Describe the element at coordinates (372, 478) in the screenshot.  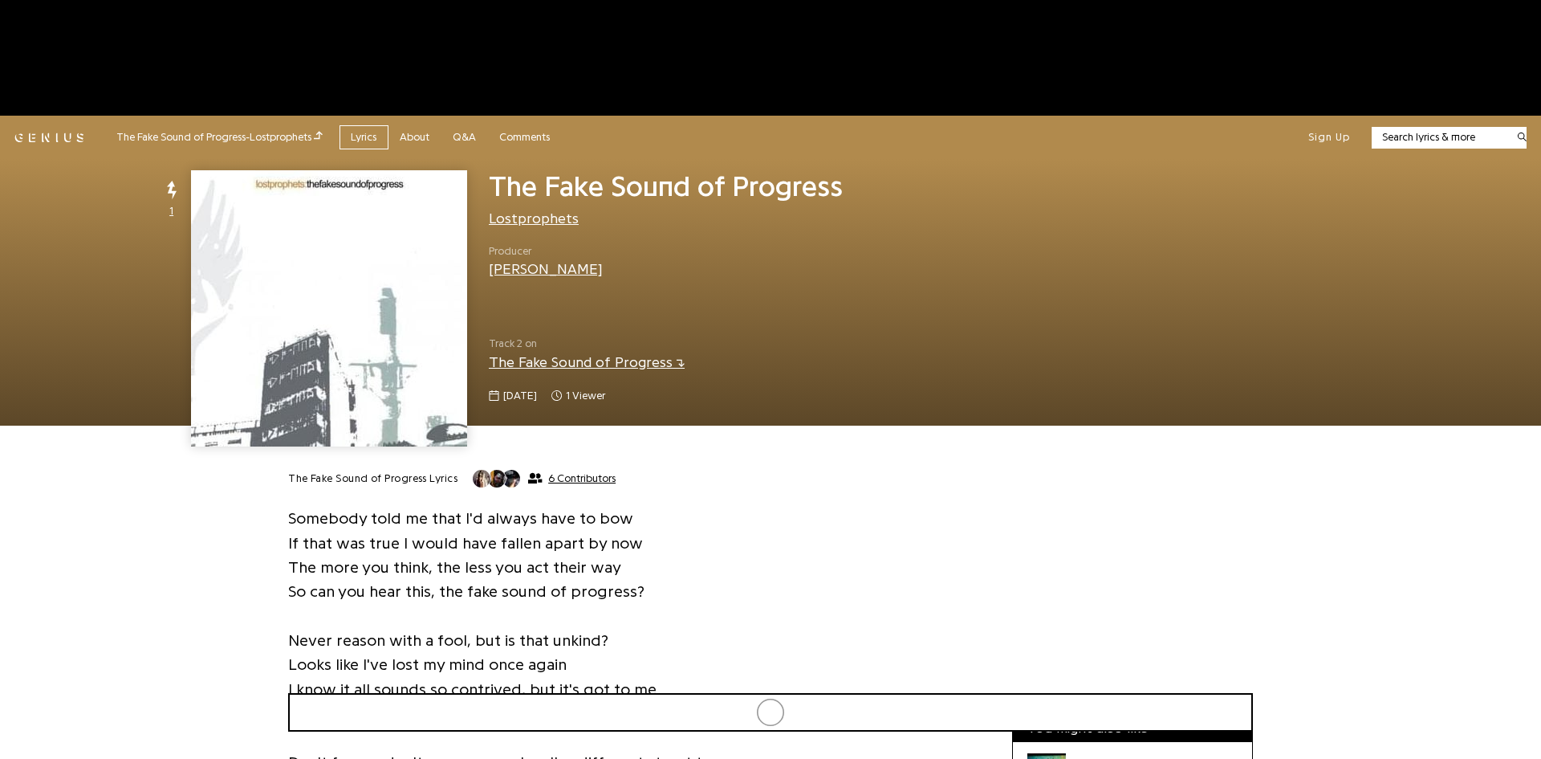
I see `h2: The Fake Sound of Progress Lyrics` at that location.